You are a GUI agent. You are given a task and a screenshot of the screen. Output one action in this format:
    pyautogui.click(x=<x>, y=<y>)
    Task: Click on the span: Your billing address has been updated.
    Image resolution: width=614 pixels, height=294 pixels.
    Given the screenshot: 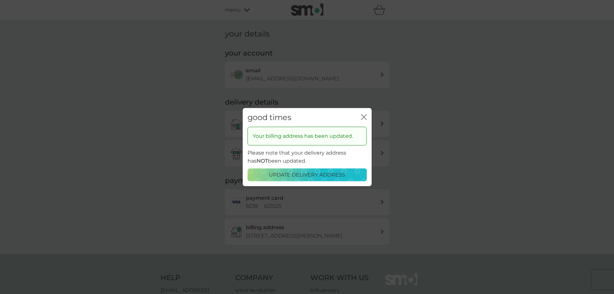 What is the action you would take?
    pyautogui.click(x=303, y=136)
    